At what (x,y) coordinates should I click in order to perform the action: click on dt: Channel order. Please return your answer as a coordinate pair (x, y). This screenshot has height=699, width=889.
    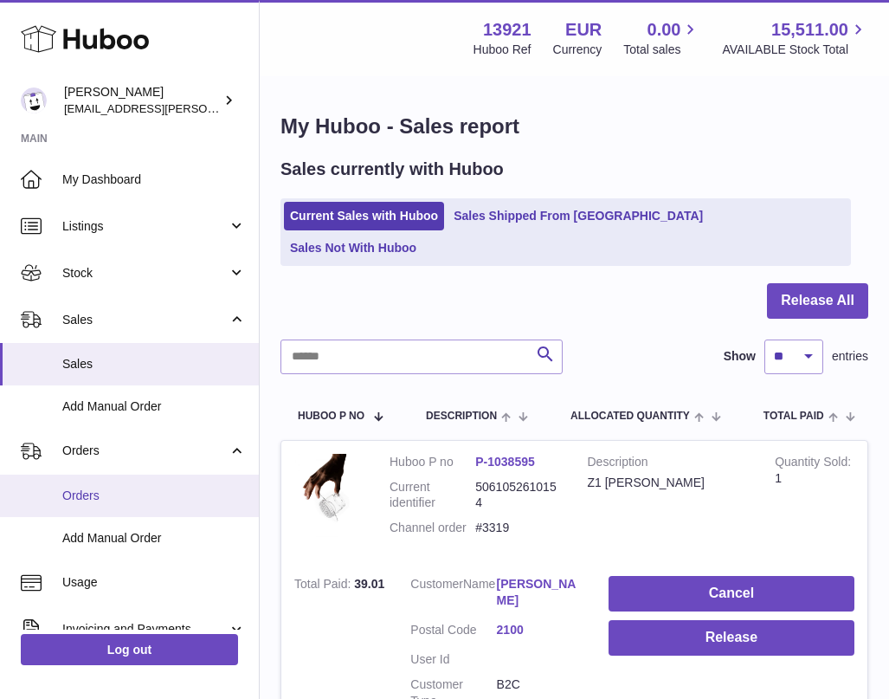
    Looking at the image, I should click on (432, 527).